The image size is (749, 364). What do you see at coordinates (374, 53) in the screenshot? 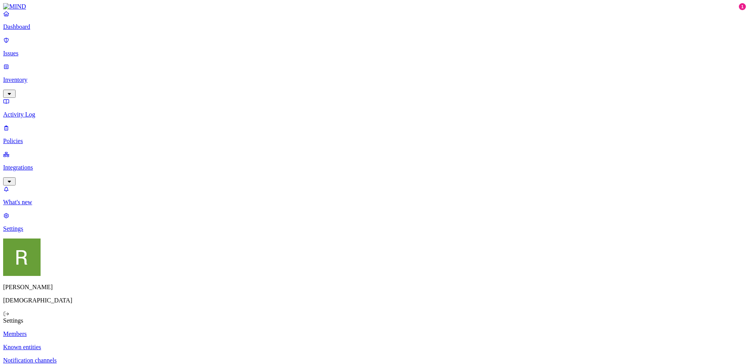
I see `p: Issues` at bounding box center [374, 53].